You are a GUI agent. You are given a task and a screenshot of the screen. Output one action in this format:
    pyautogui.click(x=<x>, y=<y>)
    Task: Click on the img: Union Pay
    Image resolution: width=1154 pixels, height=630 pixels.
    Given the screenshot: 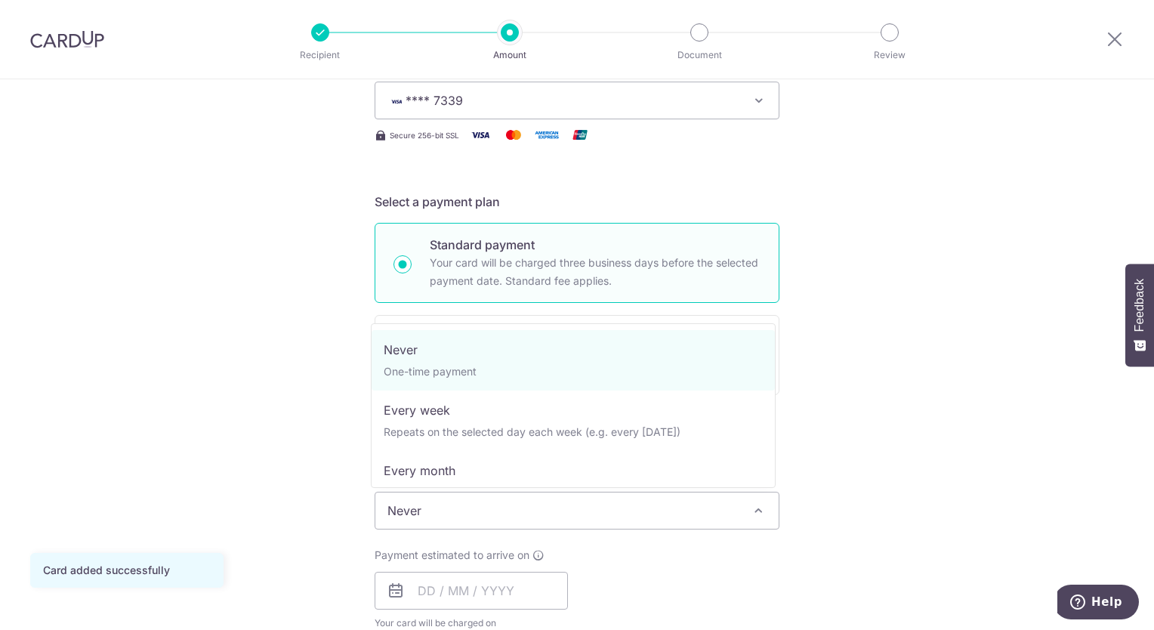 What is the action you would take?
    pyautogui.click(x=580, y=134)
    